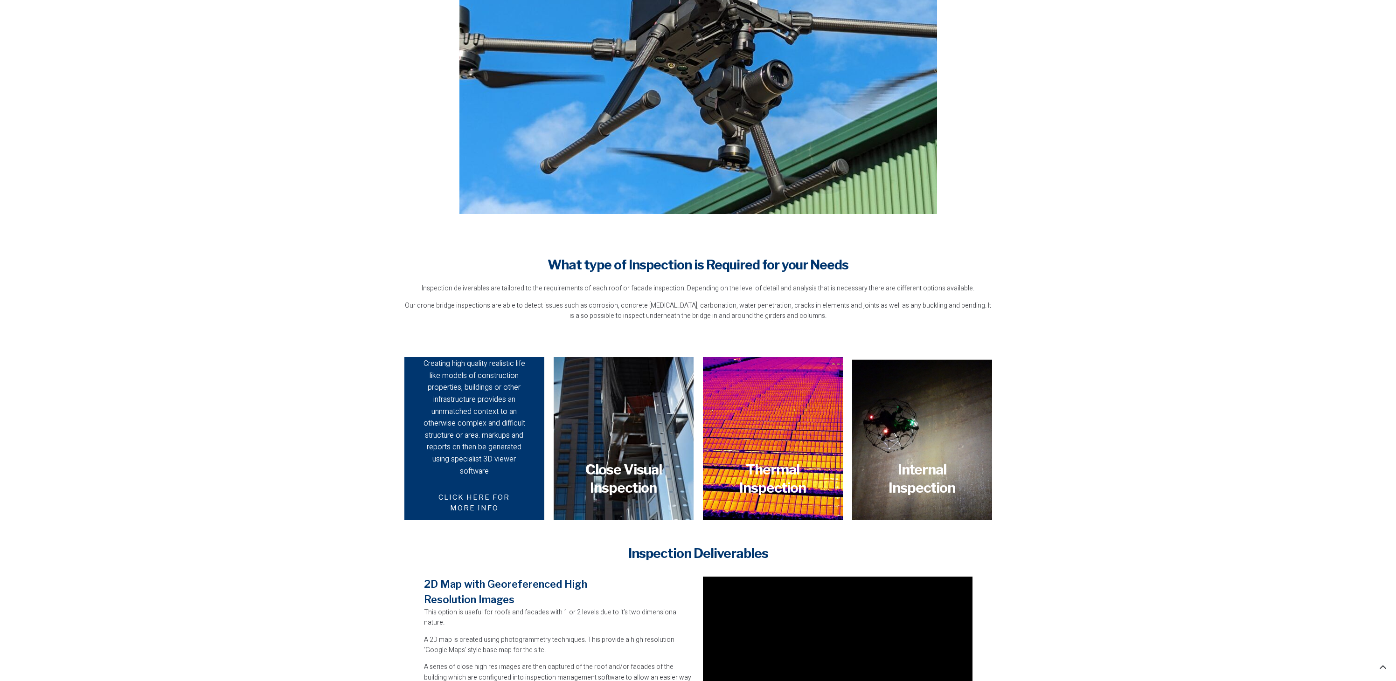 This screenshot has height=681, width=1396. Describe the element at coordinates (698, 554) in the screenshot. I see `h4: Inspection Deliverables` at that location.